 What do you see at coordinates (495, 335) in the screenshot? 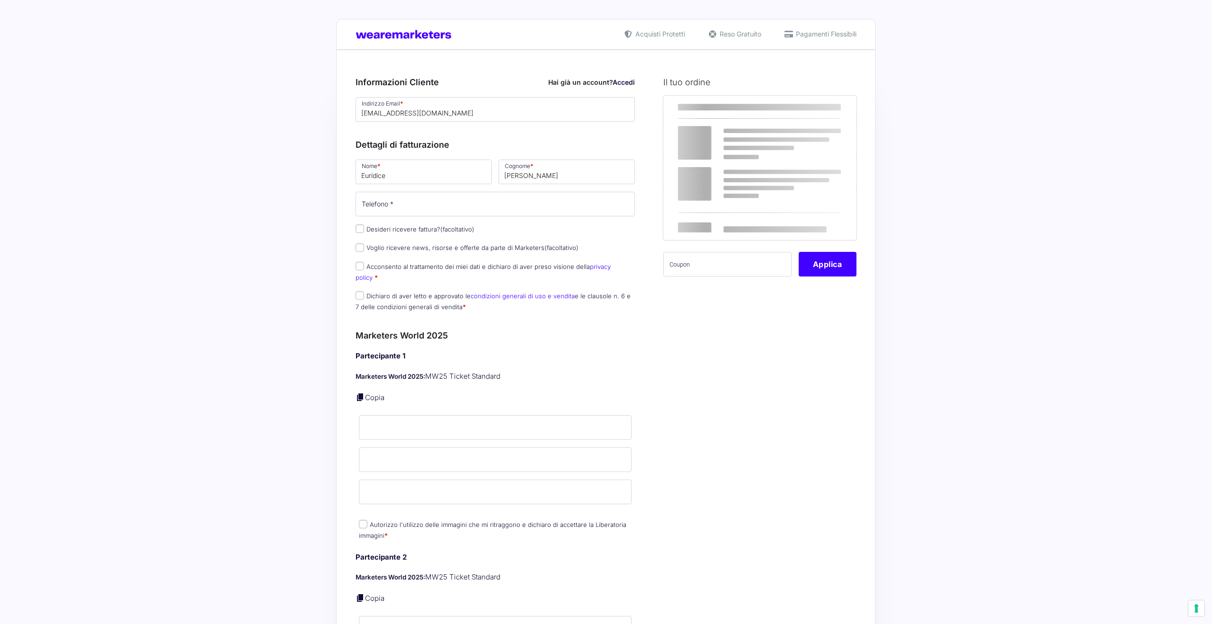
I see `h3: Marketers World 2025` at bounding box center [495, 335].